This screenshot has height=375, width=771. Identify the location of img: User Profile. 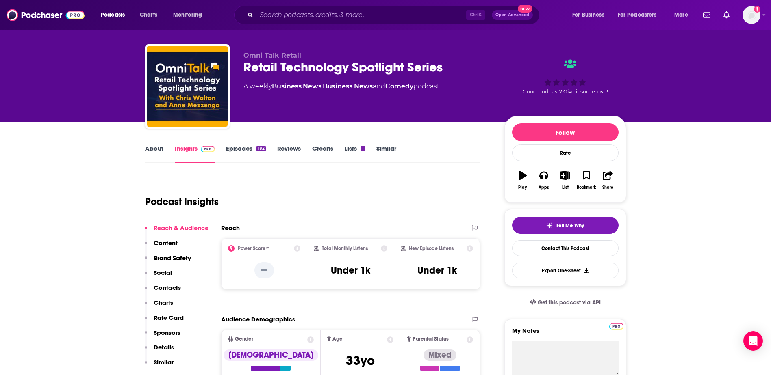
(751, 15).